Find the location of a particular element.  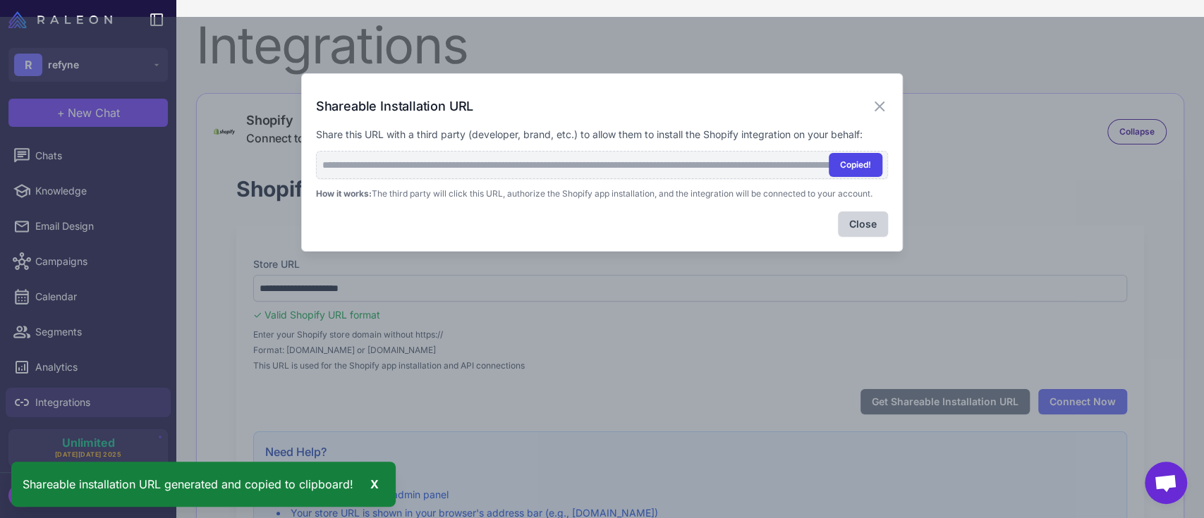

h3: Shareable Installation URL is located at coordinates (394, 106).